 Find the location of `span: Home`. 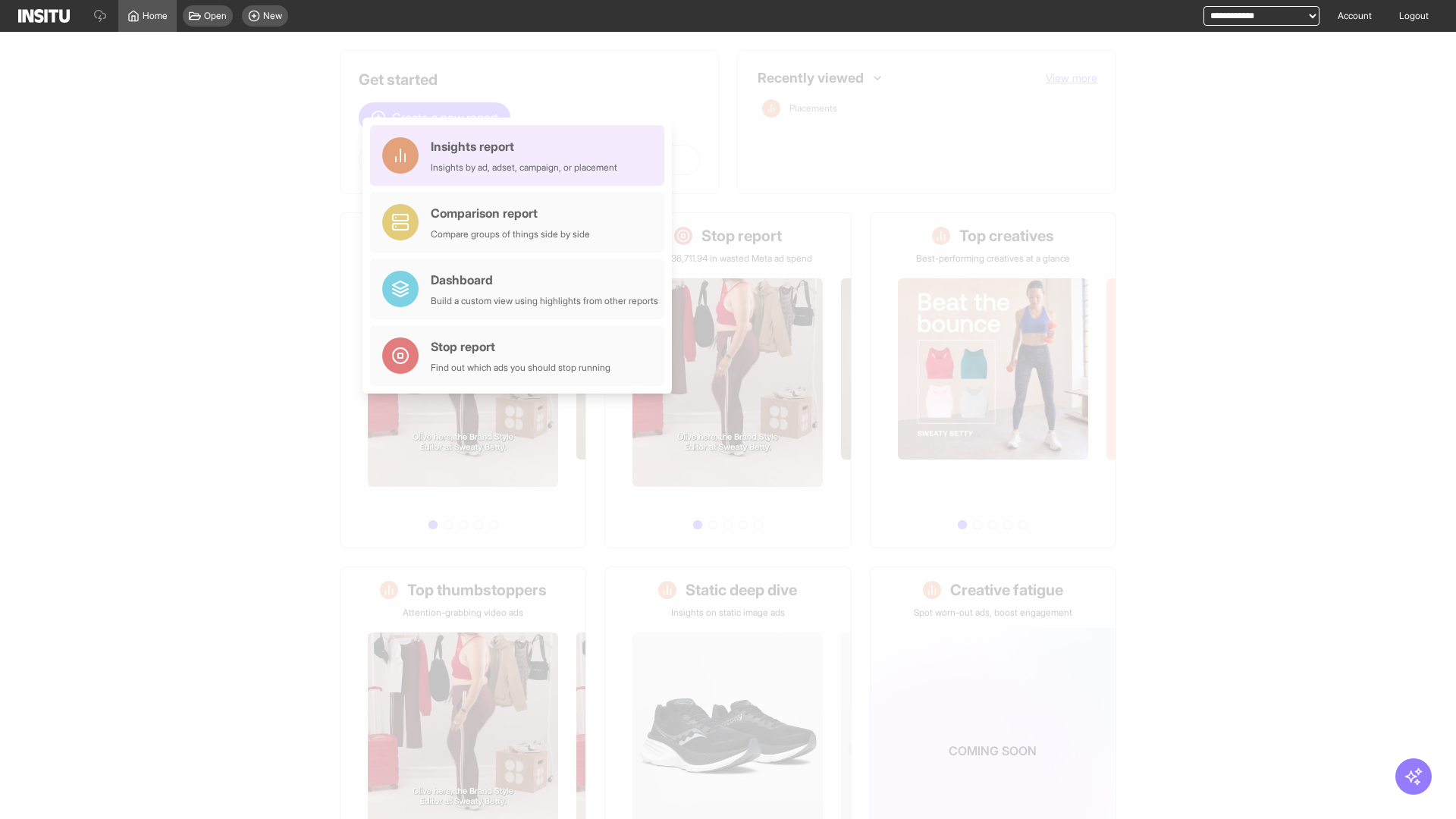

span: Home is located at coordinates (155, 16).